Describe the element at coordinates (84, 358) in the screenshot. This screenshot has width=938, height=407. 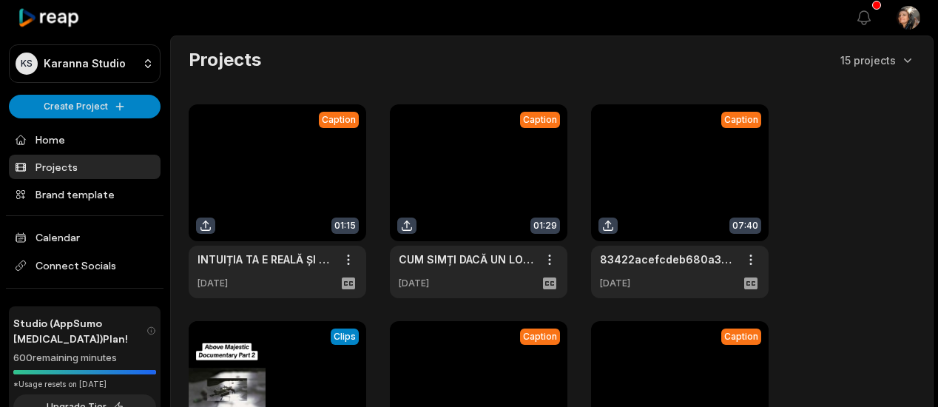
I see `div: 600 remaining minutes` at that location.